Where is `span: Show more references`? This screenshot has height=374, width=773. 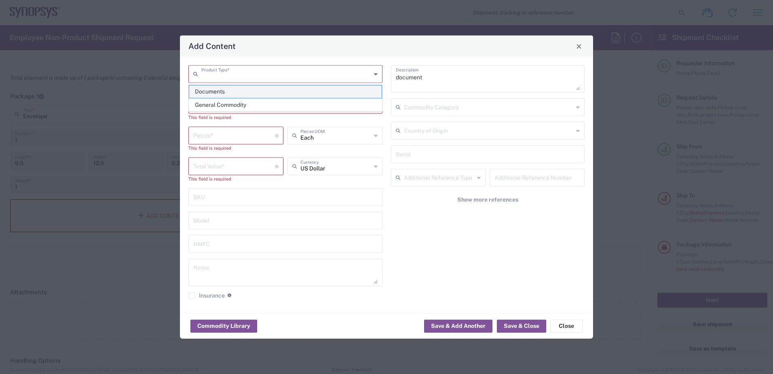
span: Show more references is located at coordinates (488, 199).